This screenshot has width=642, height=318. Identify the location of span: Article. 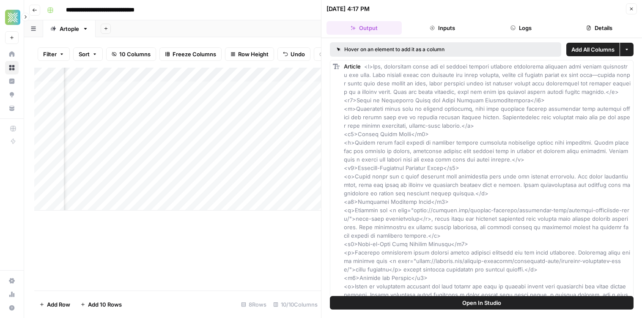
(352, 66).